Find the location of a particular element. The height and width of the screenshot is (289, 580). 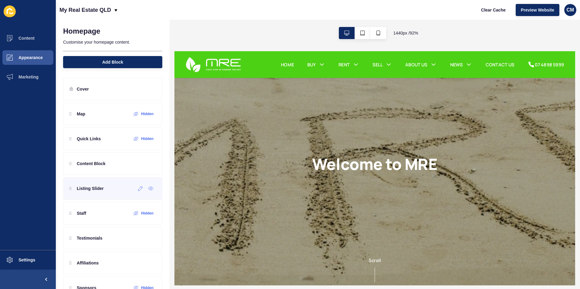

a: ABOUT US is located at coordinates (264, 15).